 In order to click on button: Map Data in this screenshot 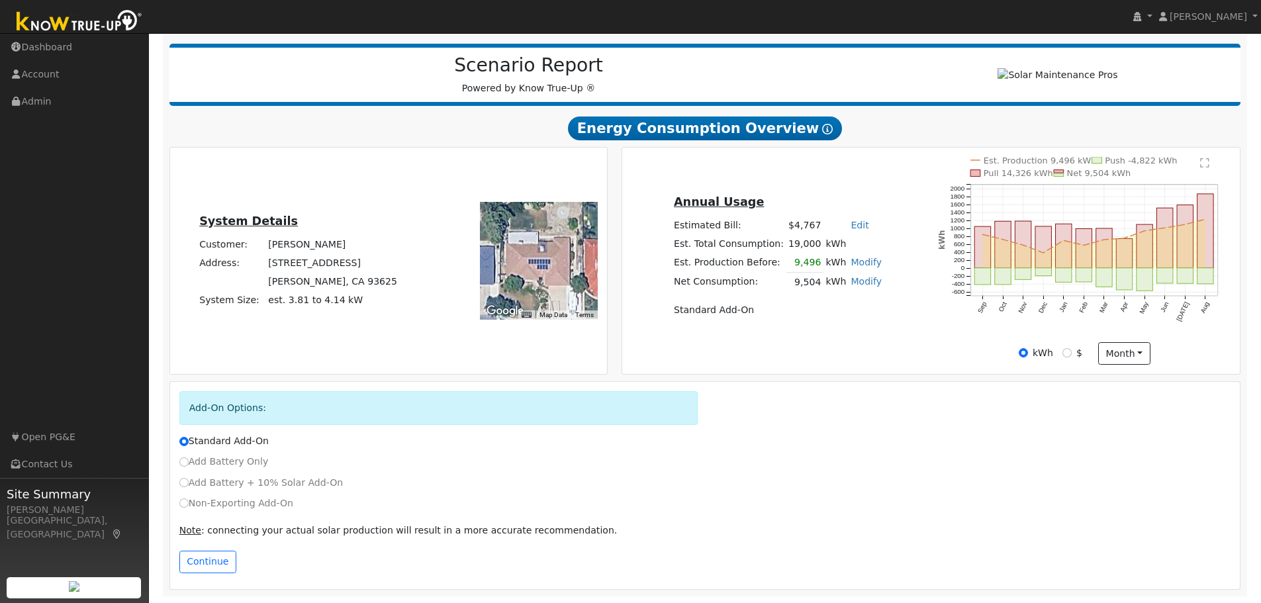, I will do `click(553, 315)`.